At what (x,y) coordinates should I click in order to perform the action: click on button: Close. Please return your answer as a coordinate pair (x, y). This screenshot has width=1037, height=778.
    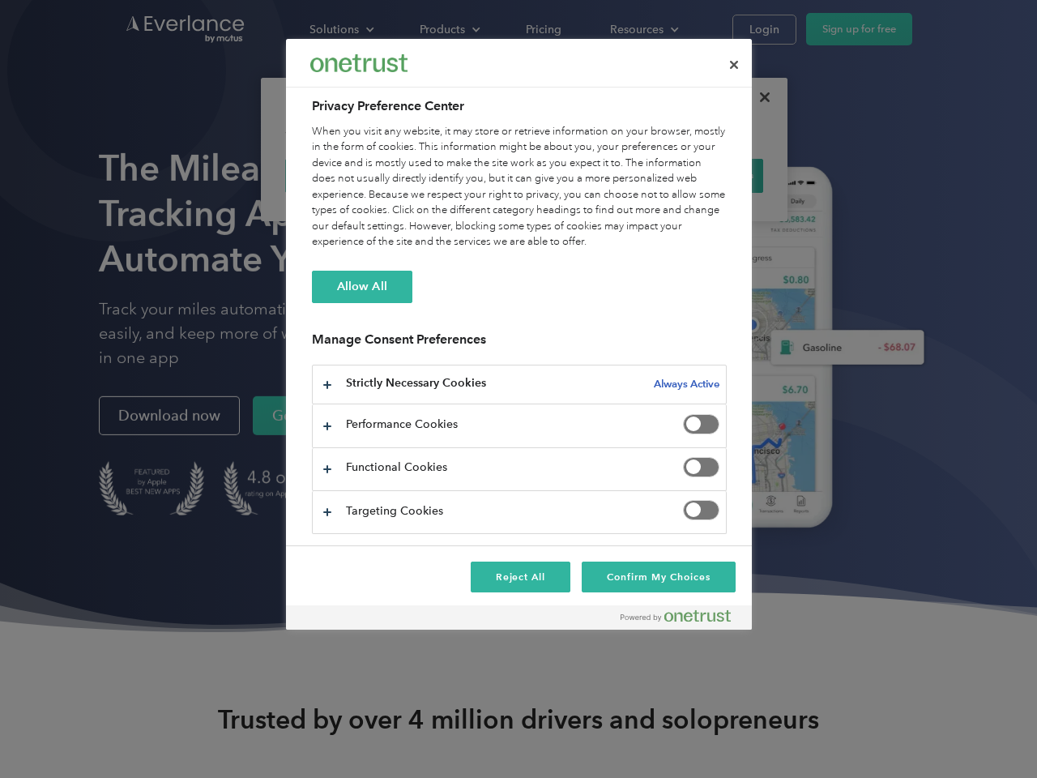
    Looking at the image, I should click on (734, 65).